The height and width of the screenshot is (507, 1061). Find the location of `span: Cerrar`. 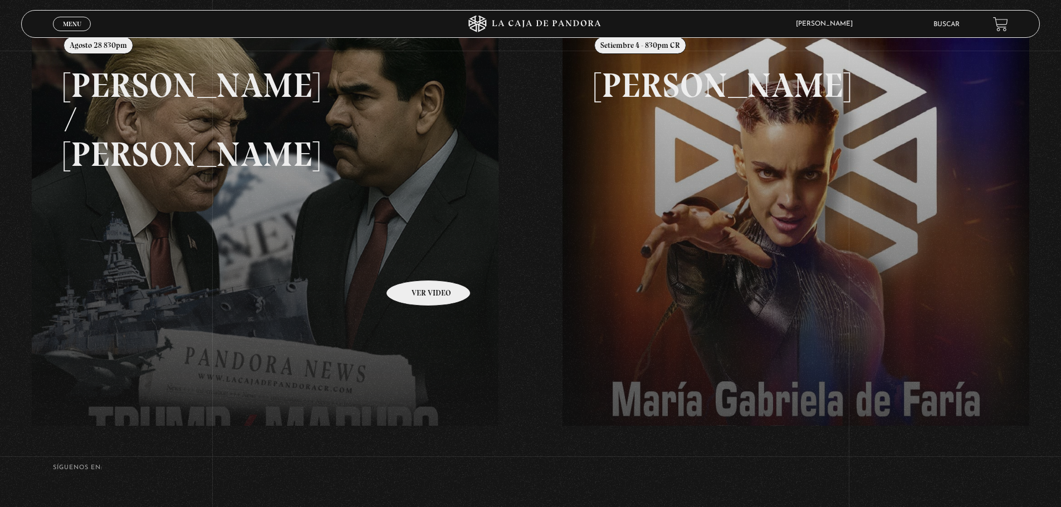

span: Cerrar is located at coordinates (72, 34).